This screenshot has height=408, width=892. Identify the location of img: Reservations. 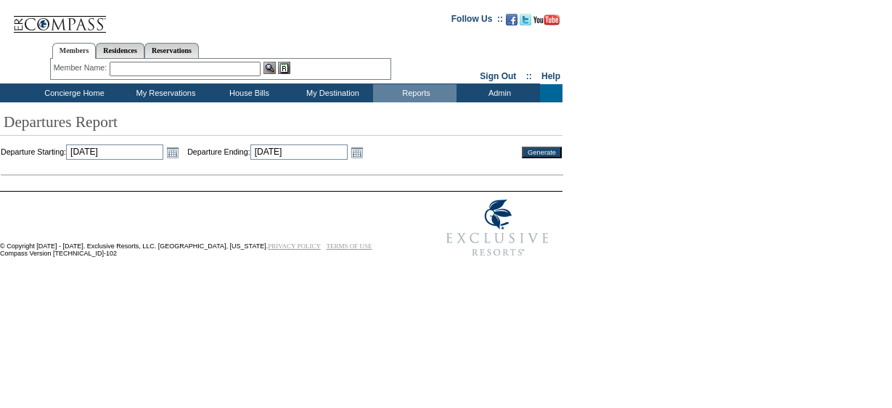
(284, 67).